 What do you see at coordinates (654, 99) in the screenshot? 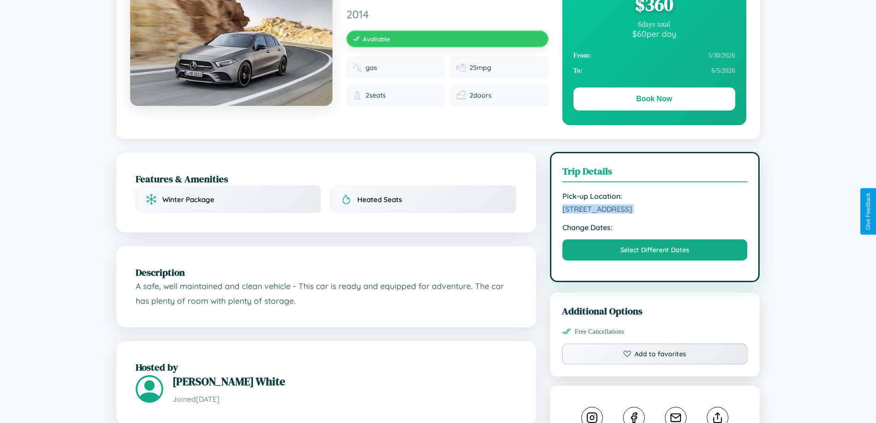
I see `button: Book Now` at bounding box center [654, 99].